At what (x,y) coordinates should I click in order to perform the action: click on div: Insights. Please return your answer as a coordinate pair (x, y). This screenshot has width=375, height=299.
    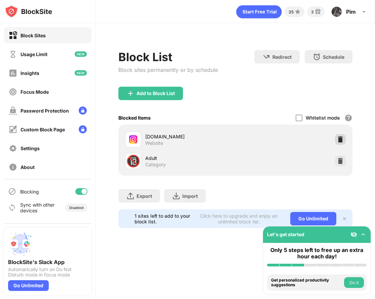
    Looking at the image, I should click on (30, 73).